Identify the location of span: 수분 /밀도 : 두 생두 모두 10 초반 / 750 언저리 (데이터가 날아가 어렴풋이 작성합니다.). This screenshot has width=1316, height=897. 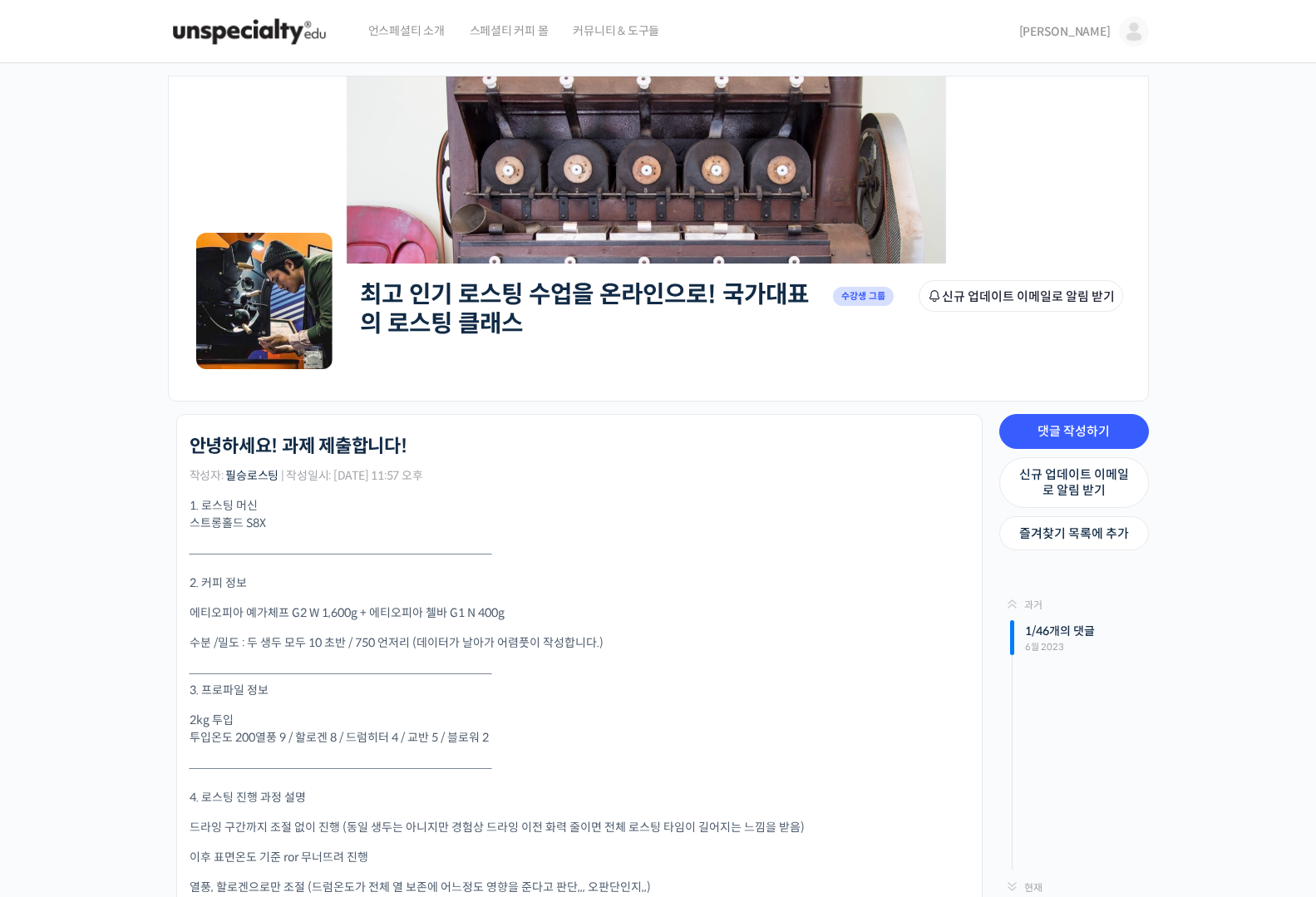
(396, 642).